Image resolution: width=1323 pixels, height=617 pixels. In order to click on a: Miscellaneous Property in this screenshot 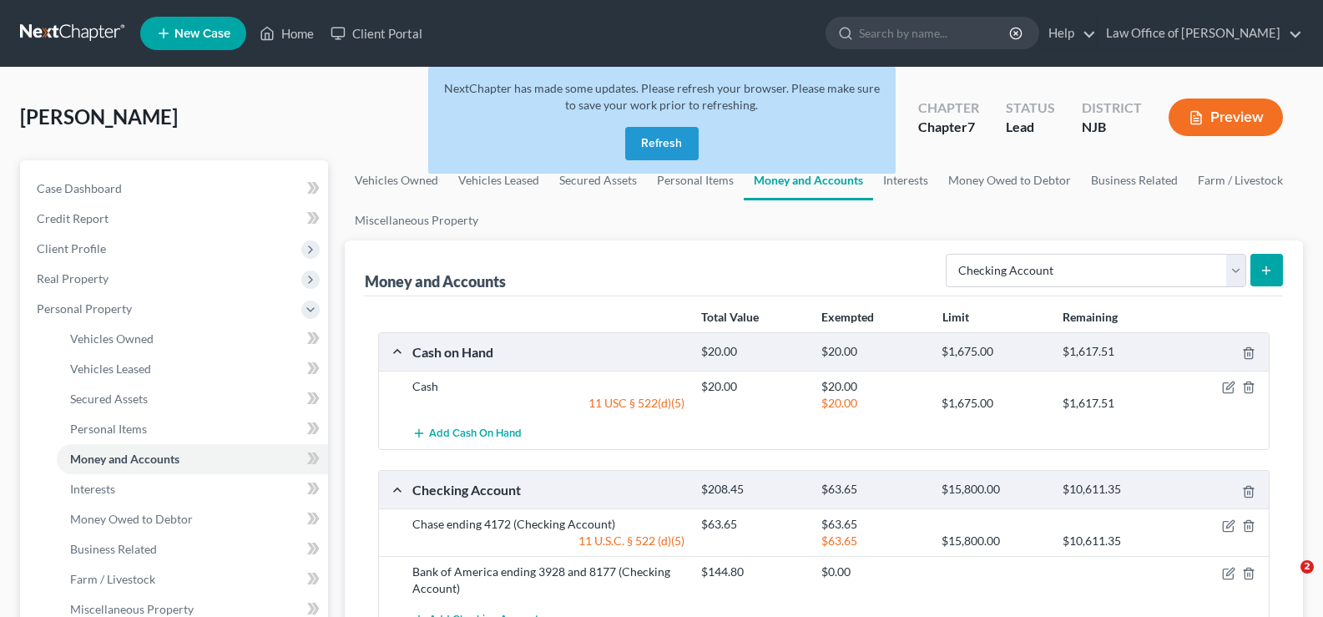, I will do `click(416, 220)`.